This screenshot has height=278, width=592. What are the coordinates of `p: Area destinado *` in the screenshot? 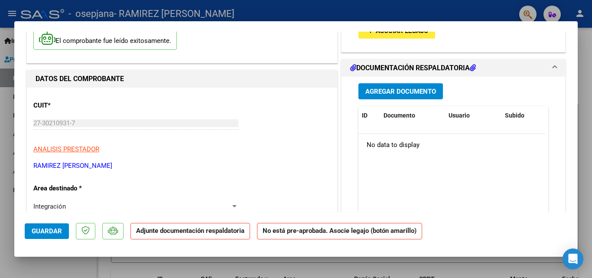 It's located at (78, 188).